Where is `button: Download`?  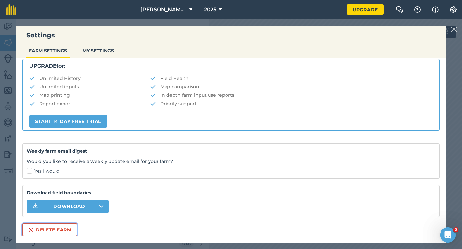
button: Download is located at coordinates (68, 207).